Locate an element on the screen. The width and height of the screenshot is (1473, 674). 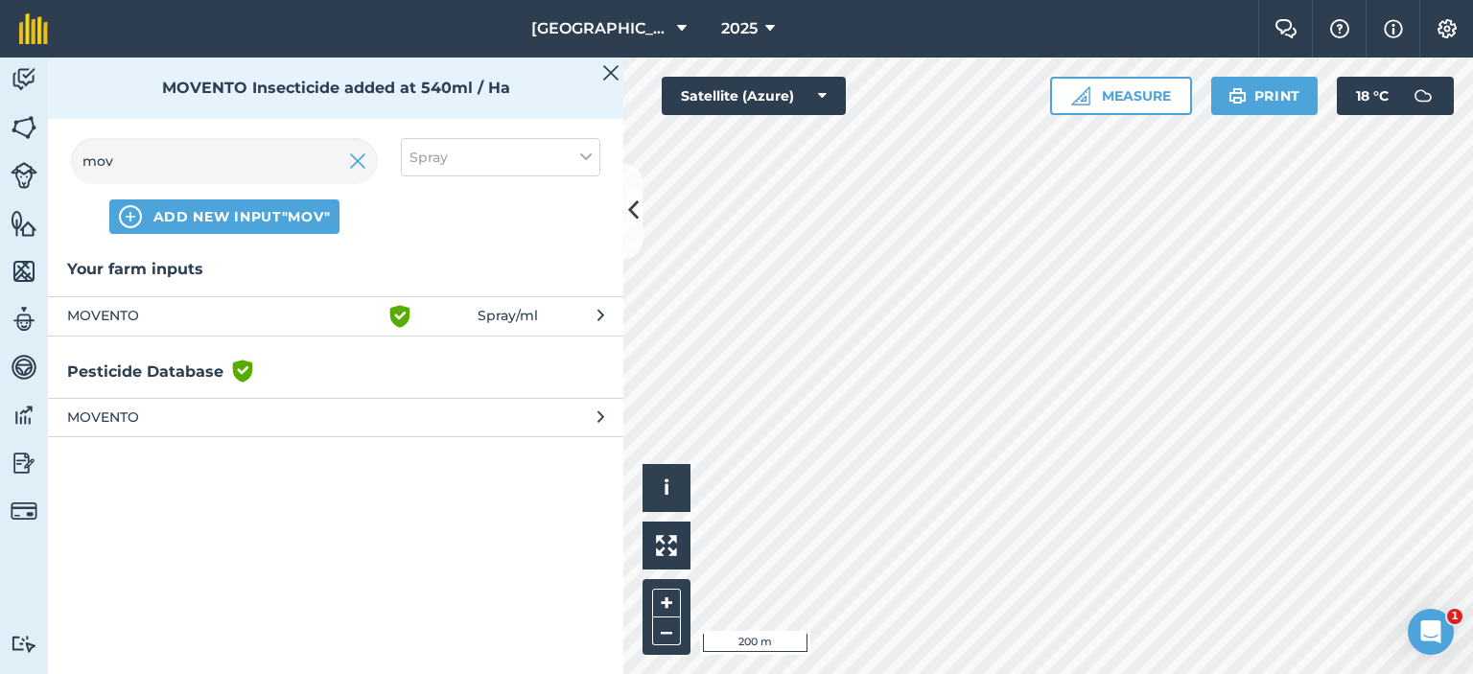
span: Spray is located at coordinates (429, 157).